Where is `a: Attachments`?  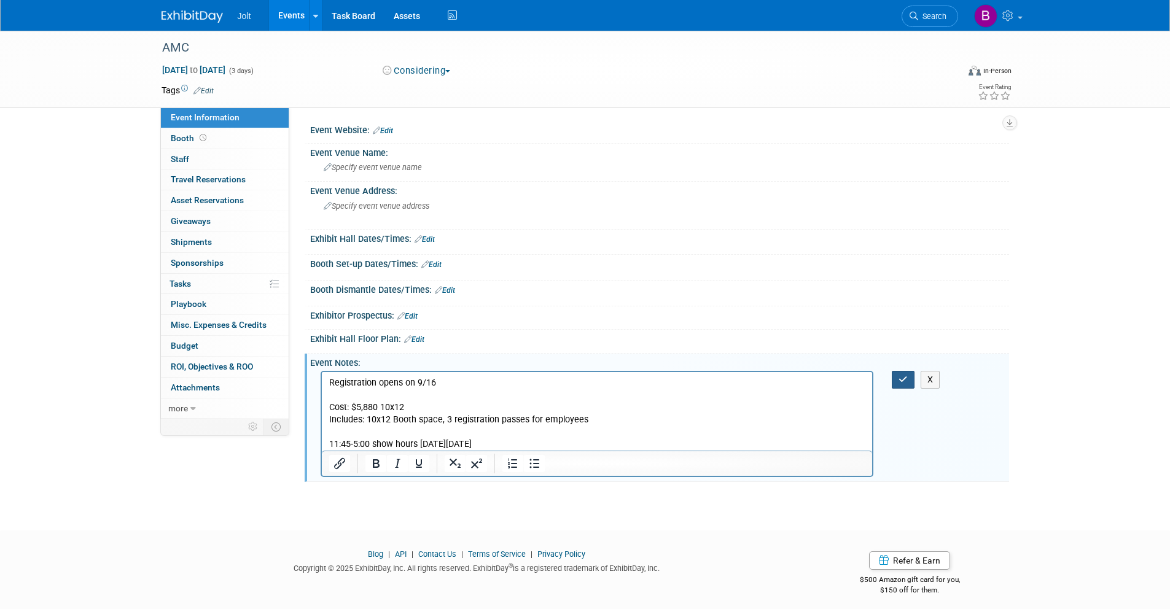
a: Attachments is located at coordinates (225, 388).